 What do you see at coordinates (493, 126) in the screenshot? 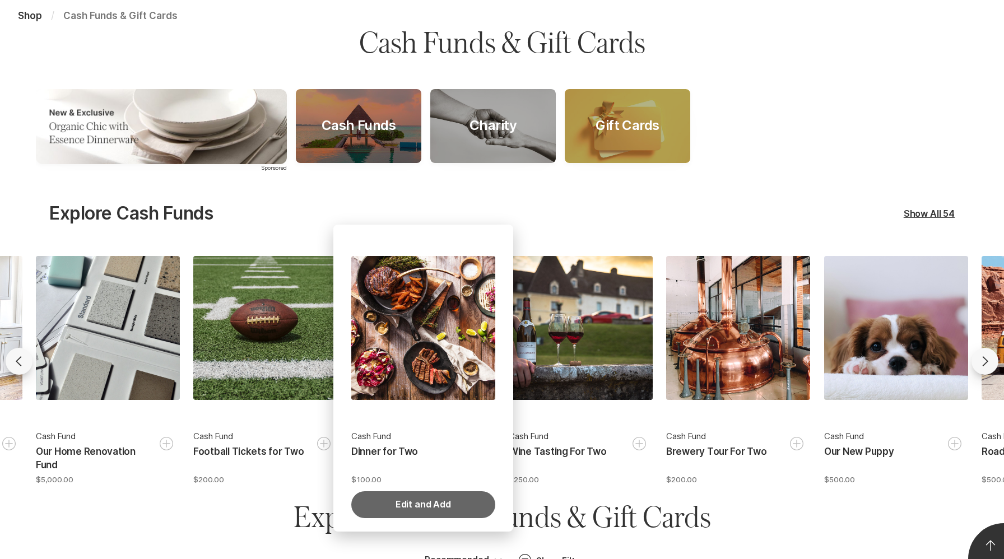
I see `div: Charity` at bounding box center [493, 126].